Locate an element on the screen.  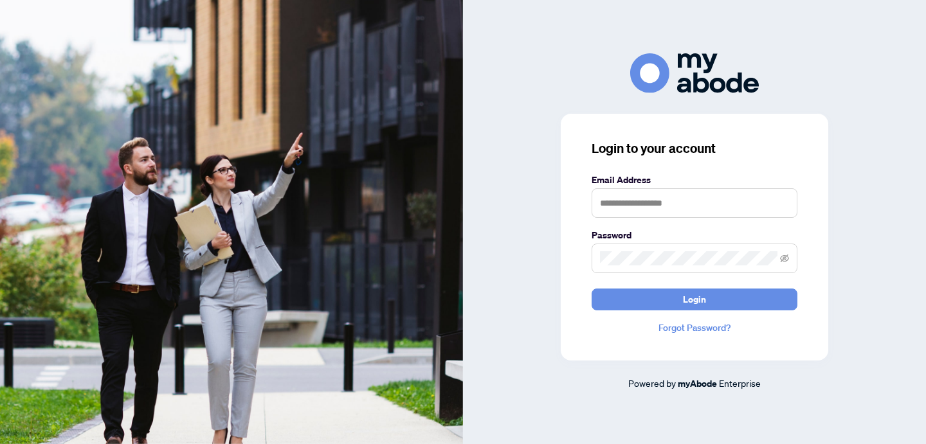
label: Email Address is located at coordinates (694, 180).